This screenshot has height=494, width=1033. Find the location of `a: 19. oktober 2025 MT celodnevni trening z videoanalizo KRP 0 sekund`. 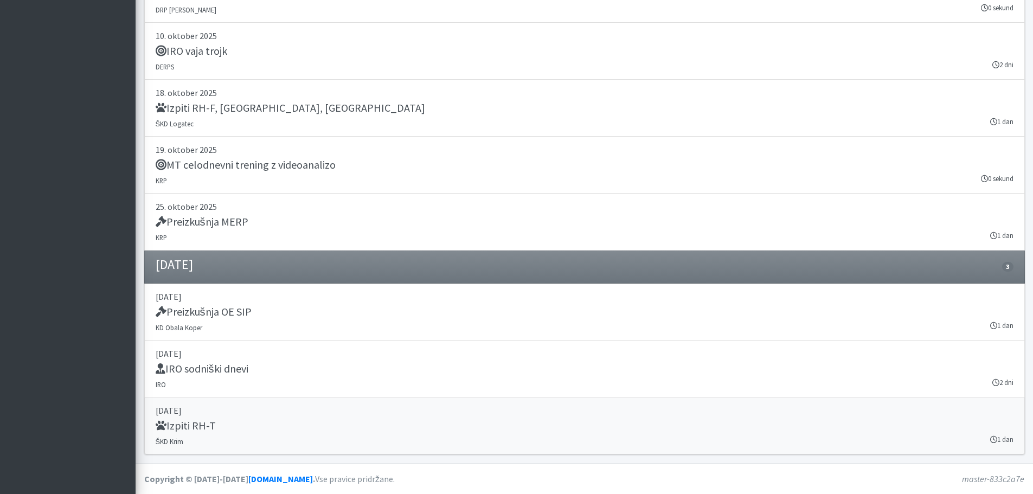

a: 19. oktober 2025 MT celodnevni trening z videoanalizo KRP 0 sekund is located at coordinates (585, 165).